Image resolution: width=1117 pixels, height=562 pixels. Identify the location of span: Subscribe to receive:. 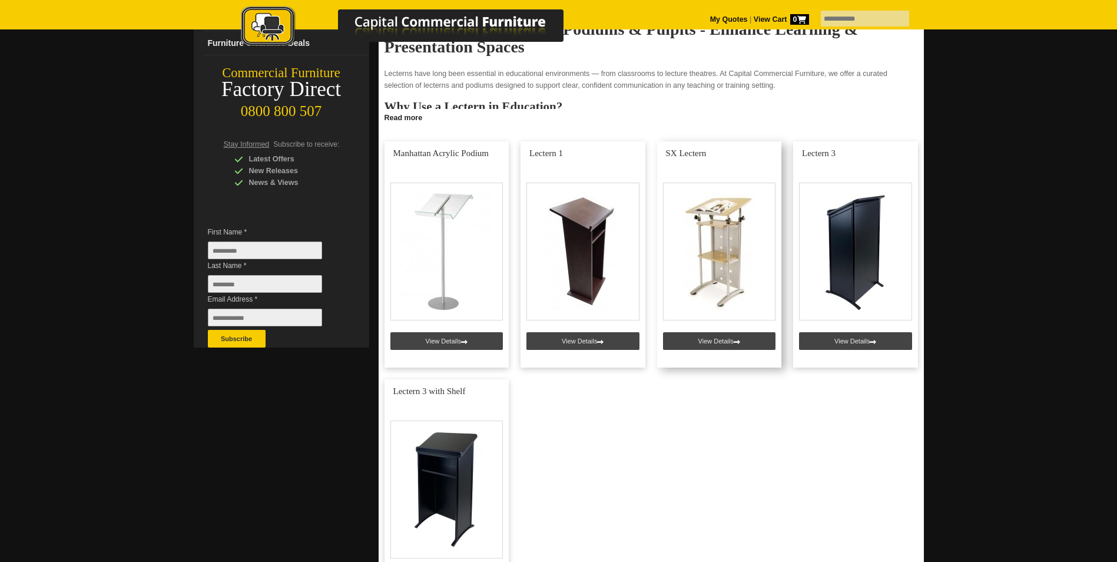
(306, 144).